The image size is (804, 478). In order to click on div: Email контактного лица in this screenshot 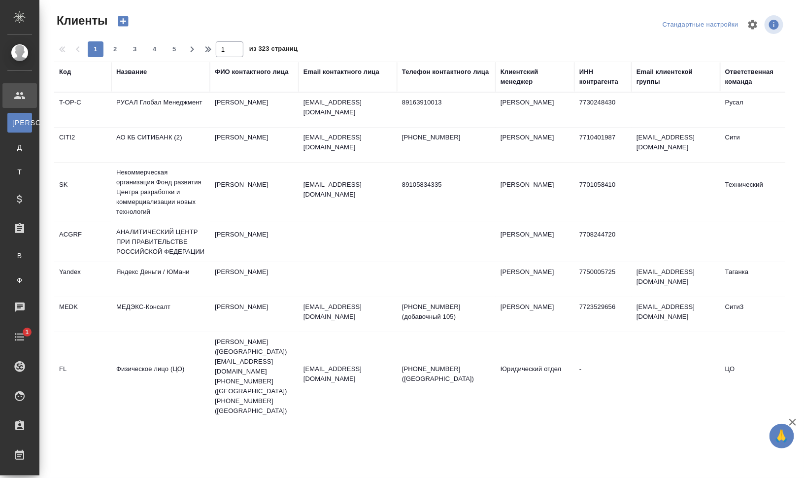, I will do `click(341, 72)`.